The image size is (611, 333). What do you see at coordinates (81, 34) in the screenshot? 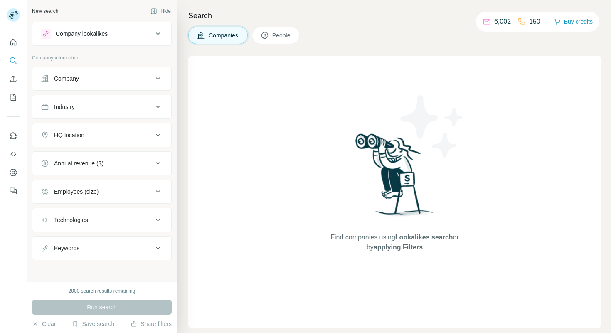
I see `div: Company lookalikes` at bounding box center [81, 34].